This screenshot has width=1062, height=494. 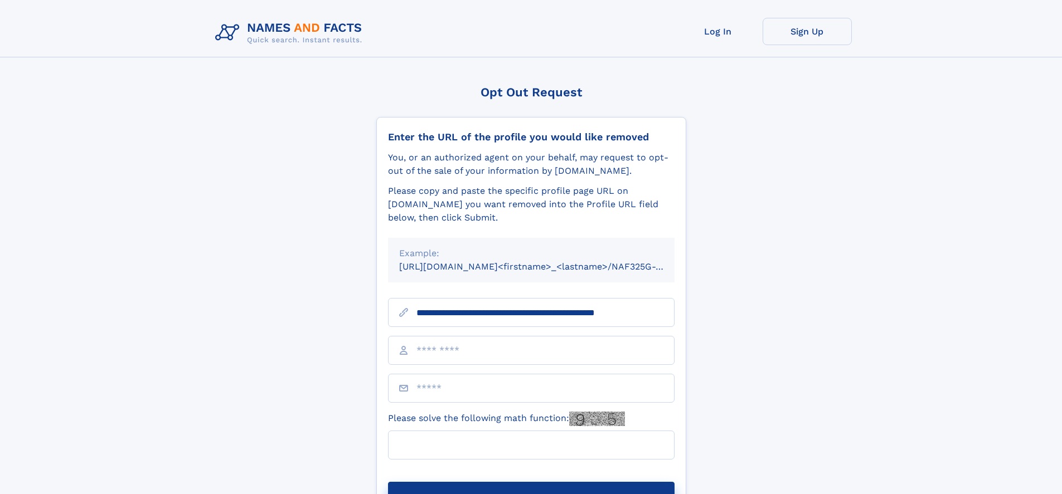 What do you see at coordinates (718, 31) in the screenshot?
I see `a: Log In` at bounding box center [718, 31].